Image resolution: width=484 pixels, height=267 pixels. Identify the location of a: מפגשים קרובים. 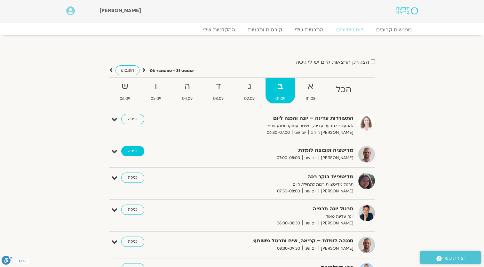
(394, 30).